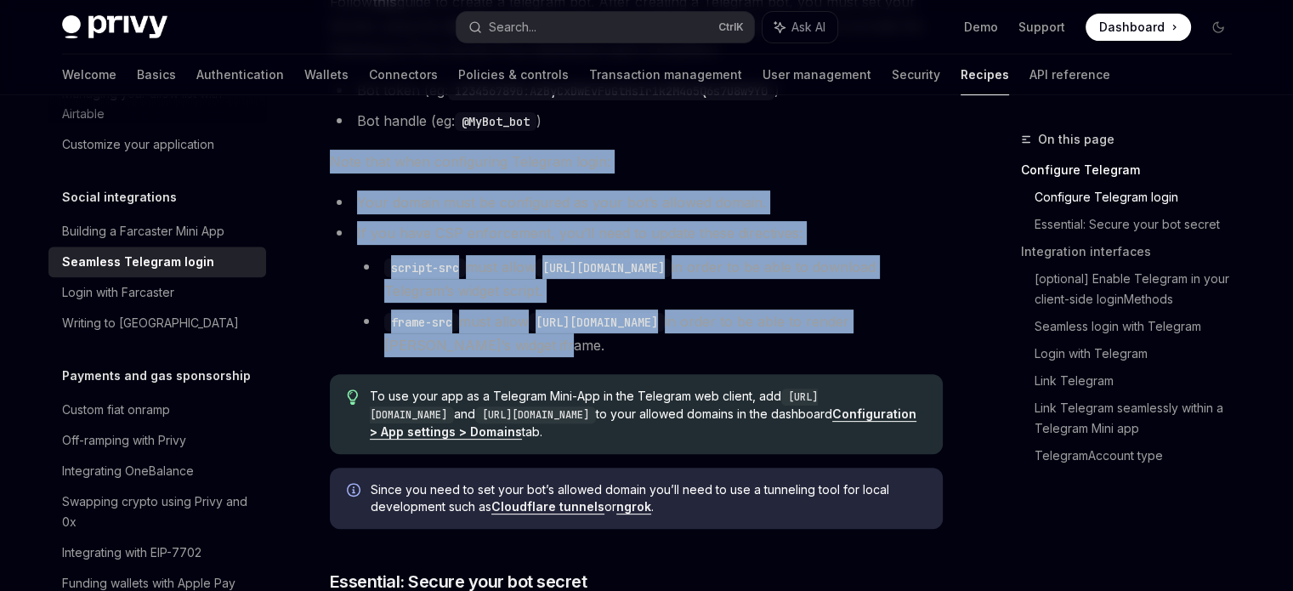 The height and width of the screenshot is (591, 1293). I want to click on a: Off-ramping with Privy, so click(157, 440).